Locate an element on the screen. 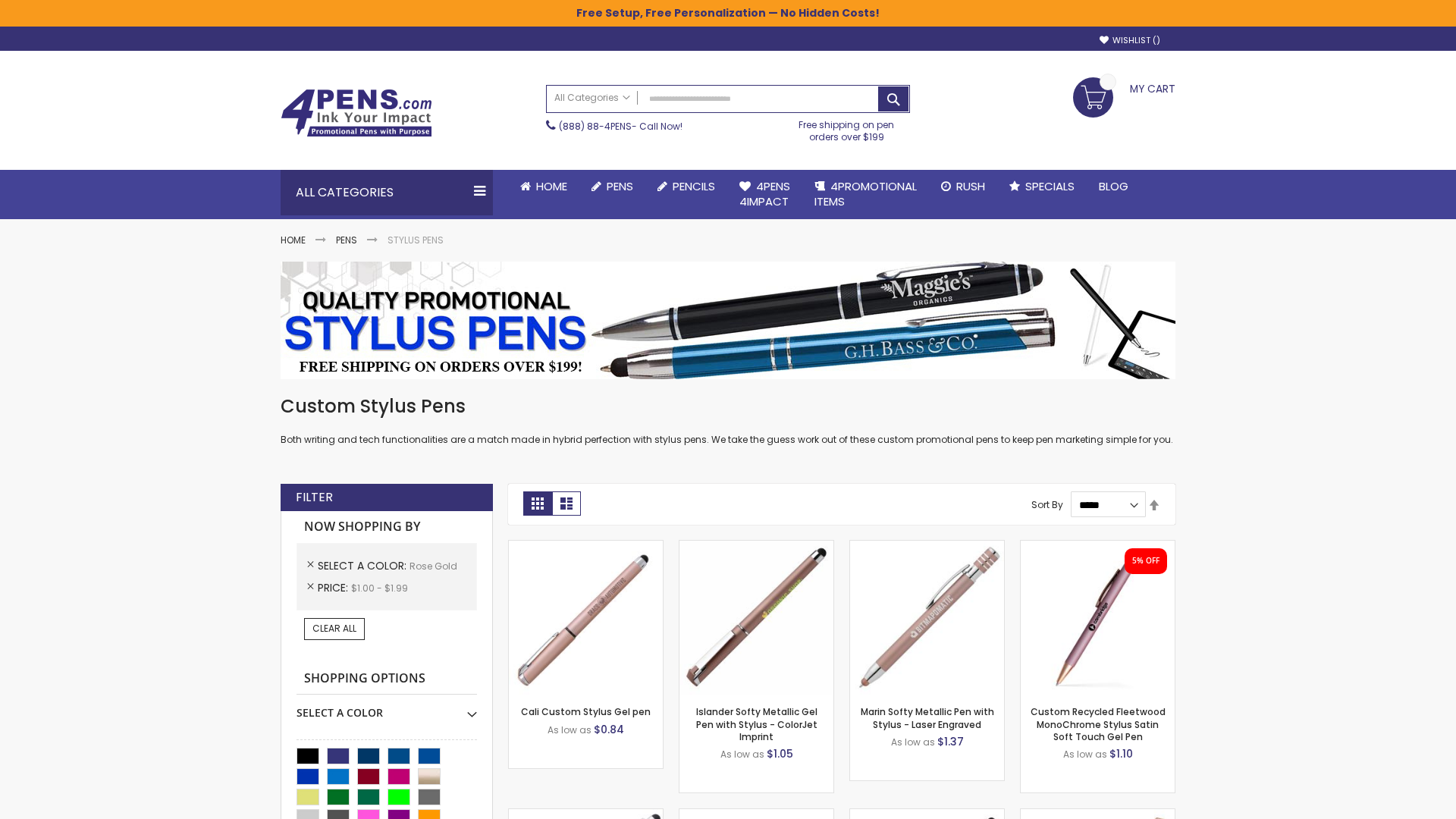  a: Blog is located at coordinates (1114, 187).